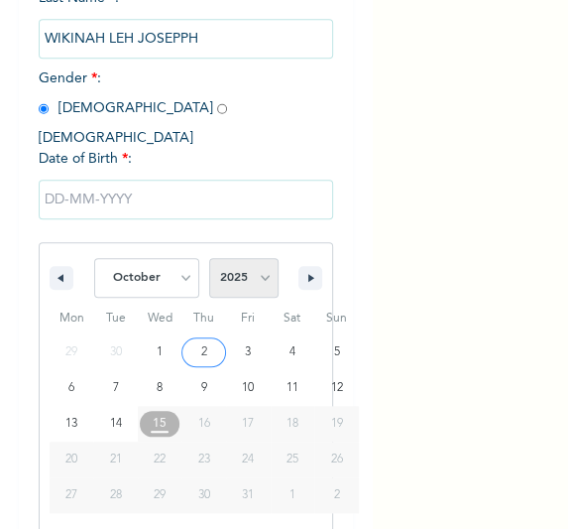 The height and width of the screenshot is (529, 568). Describe the element at coordinates (248, 388) in the screenshot. I see `span: 10` at that location.